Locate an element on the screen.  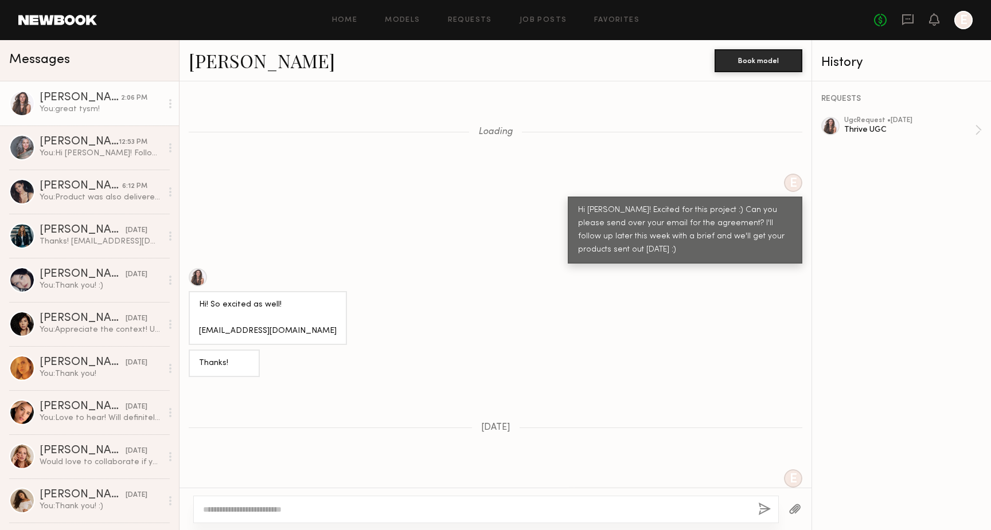
button: Book model is located at coordinates (758, 61).